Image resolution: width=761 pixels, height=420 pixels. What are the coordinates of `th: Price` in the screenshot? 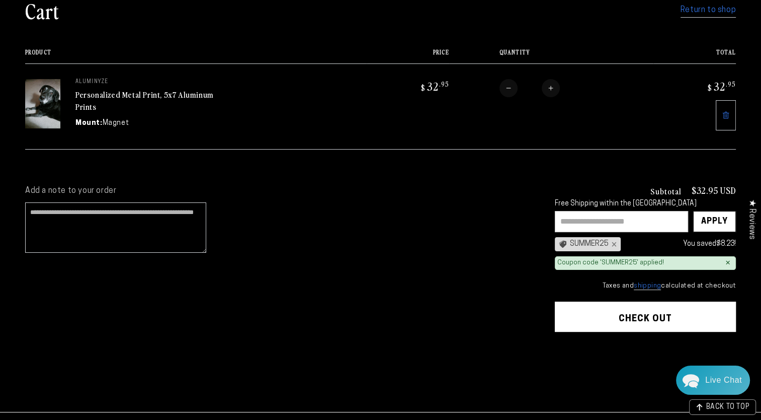 It's located at (408, 56).